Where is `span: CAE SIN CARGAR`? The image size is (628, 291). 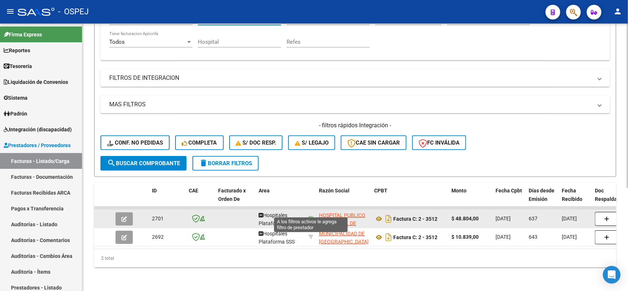
span: CAE SIN CARGAR is located at coordinates (374, 143).